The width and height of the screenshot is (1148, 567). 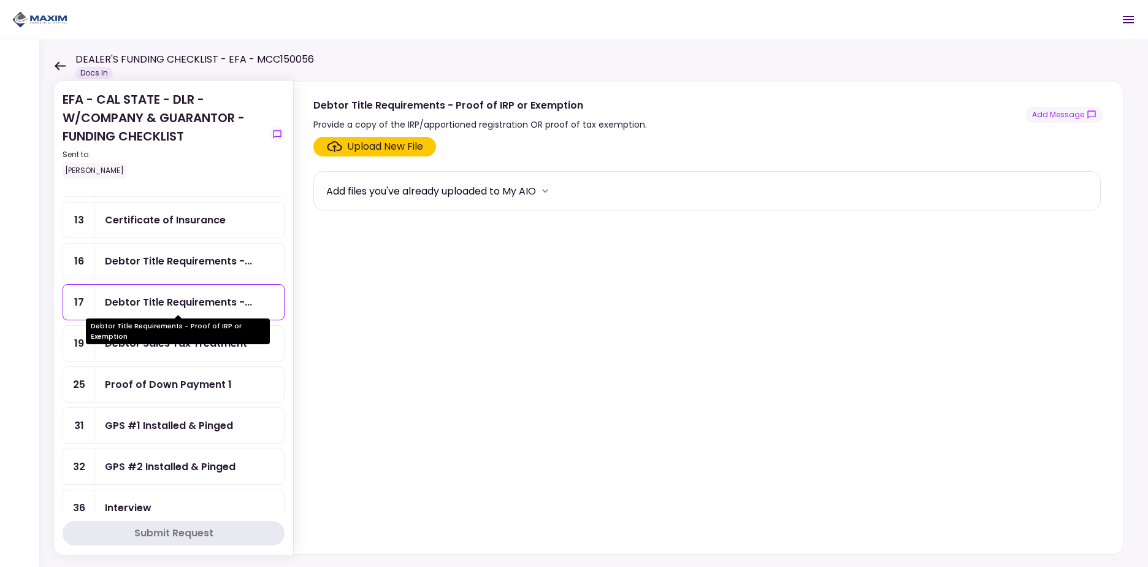 What do you see at coordinates (94, 73) in the screenshot?
I see `div: Docs In` at bounding box center [94, 73].